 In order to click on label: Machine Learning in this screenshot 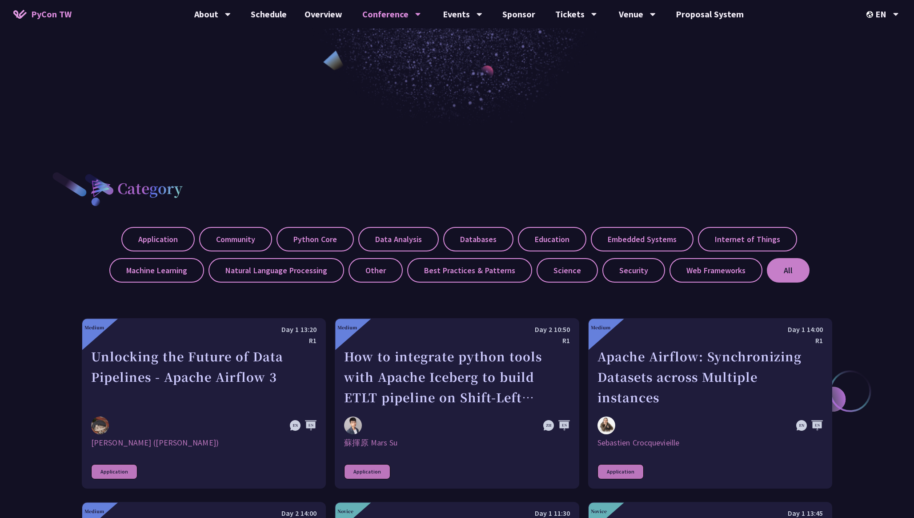, I will do `click(157, 270)`.